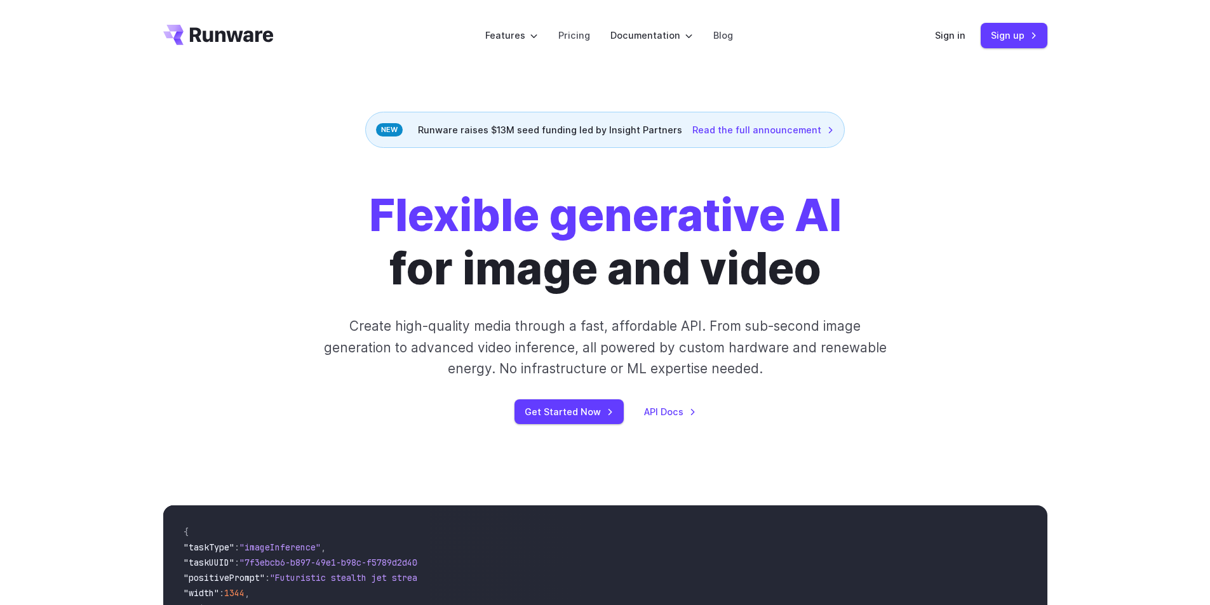 This screenshot has height=605, width=1210. Describe the element at coordinates (280, 548) in the screenshot. I see `span: "imageInference"` at that location.